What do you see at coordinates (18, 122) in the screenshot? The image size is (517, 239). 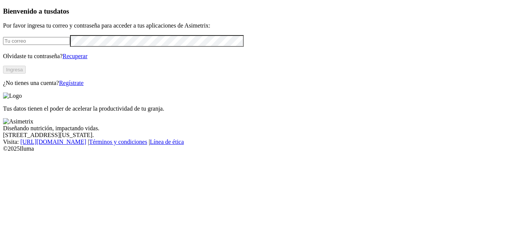 I see `img: Asimetrix` at bounding box center [18, 122].